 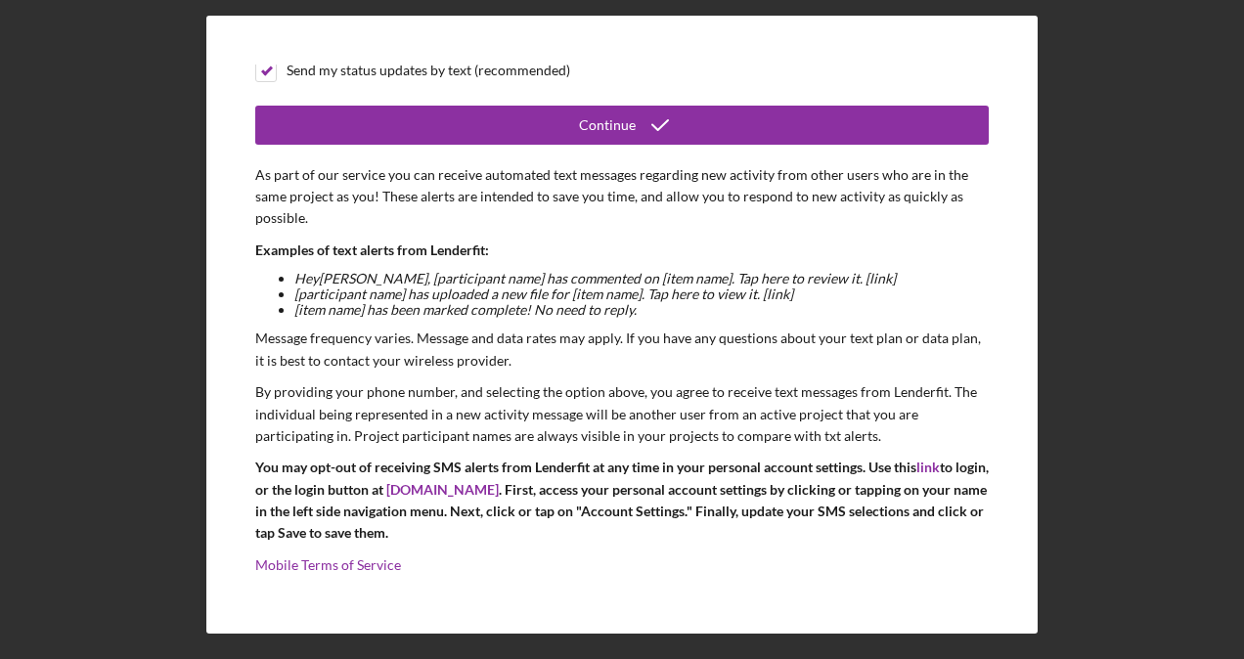 I want to click on div: Continue, so click(x=607, y=125).